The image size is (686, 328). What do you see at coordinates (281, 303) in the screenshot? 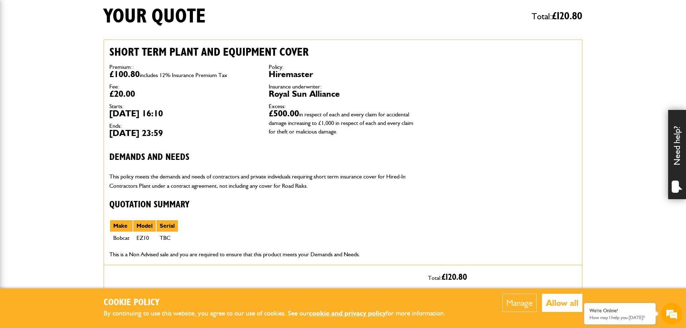
I see `h2: Cookie Policy` at bounding box center [281, 303].